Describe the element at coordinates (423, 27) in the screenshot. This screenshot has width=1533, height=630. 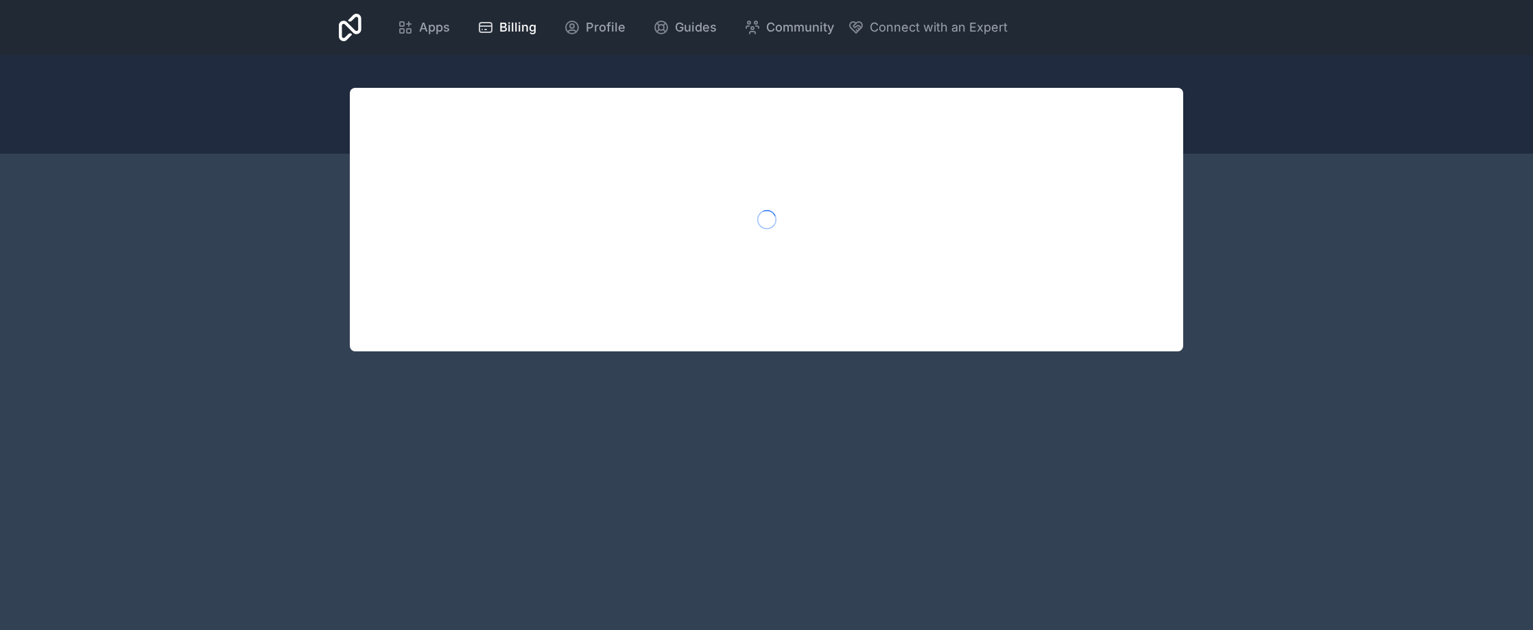
I see `a: Apps` at that location.